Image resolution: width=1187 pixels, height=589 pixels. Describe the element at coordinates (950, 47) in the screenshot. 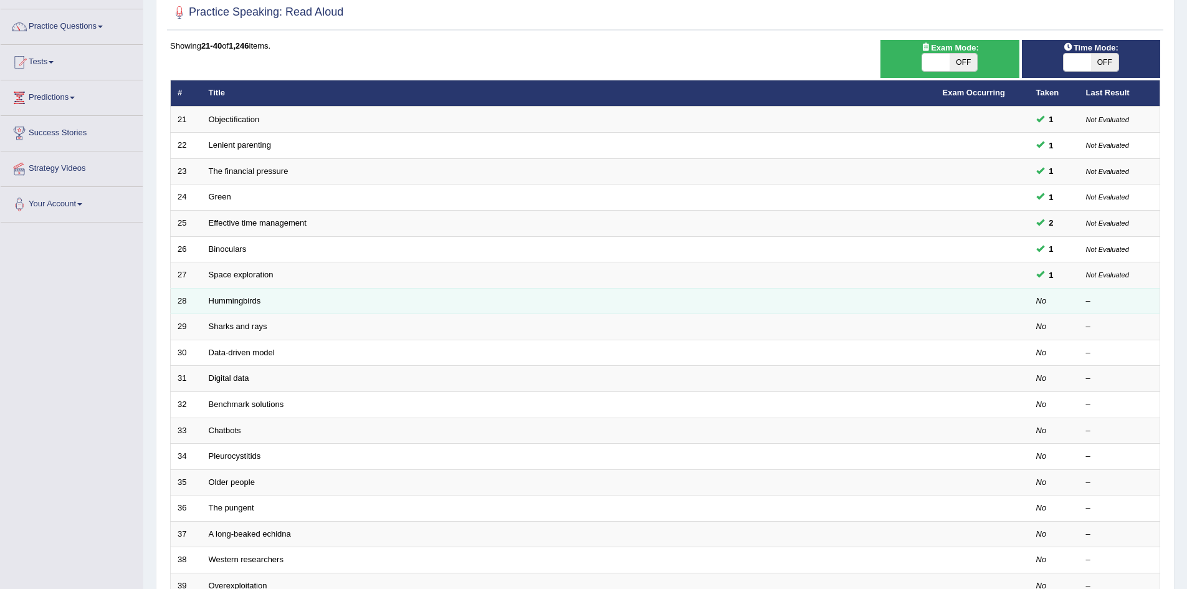

I see `span: Exam Mode:` at that location.